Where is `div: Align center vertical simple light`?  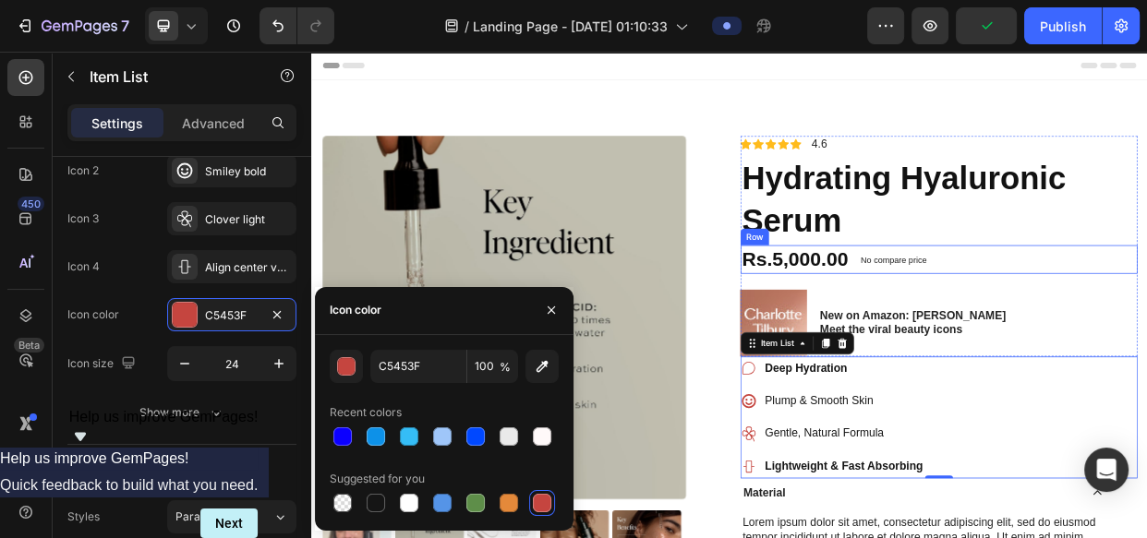
div: Align center vertical simple light is located at coordinates (248, 268).